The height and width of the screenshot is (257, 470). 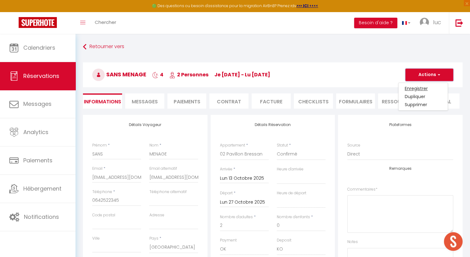 I want to click on button: Besoin d'aide ?, so click(x=376, y=23).